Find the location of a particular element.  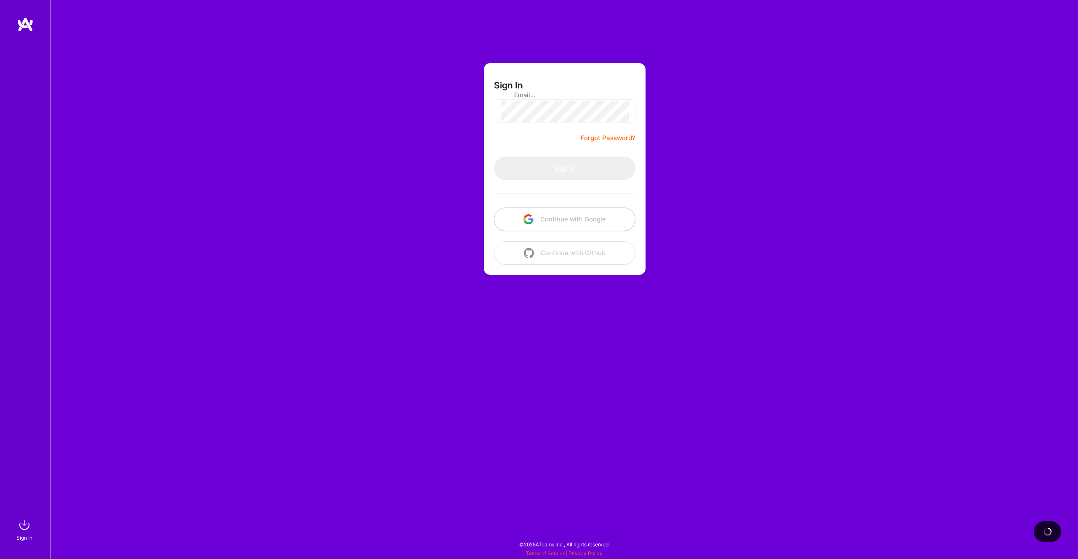

a: Terms of Service is located at coordinates (546, 553).